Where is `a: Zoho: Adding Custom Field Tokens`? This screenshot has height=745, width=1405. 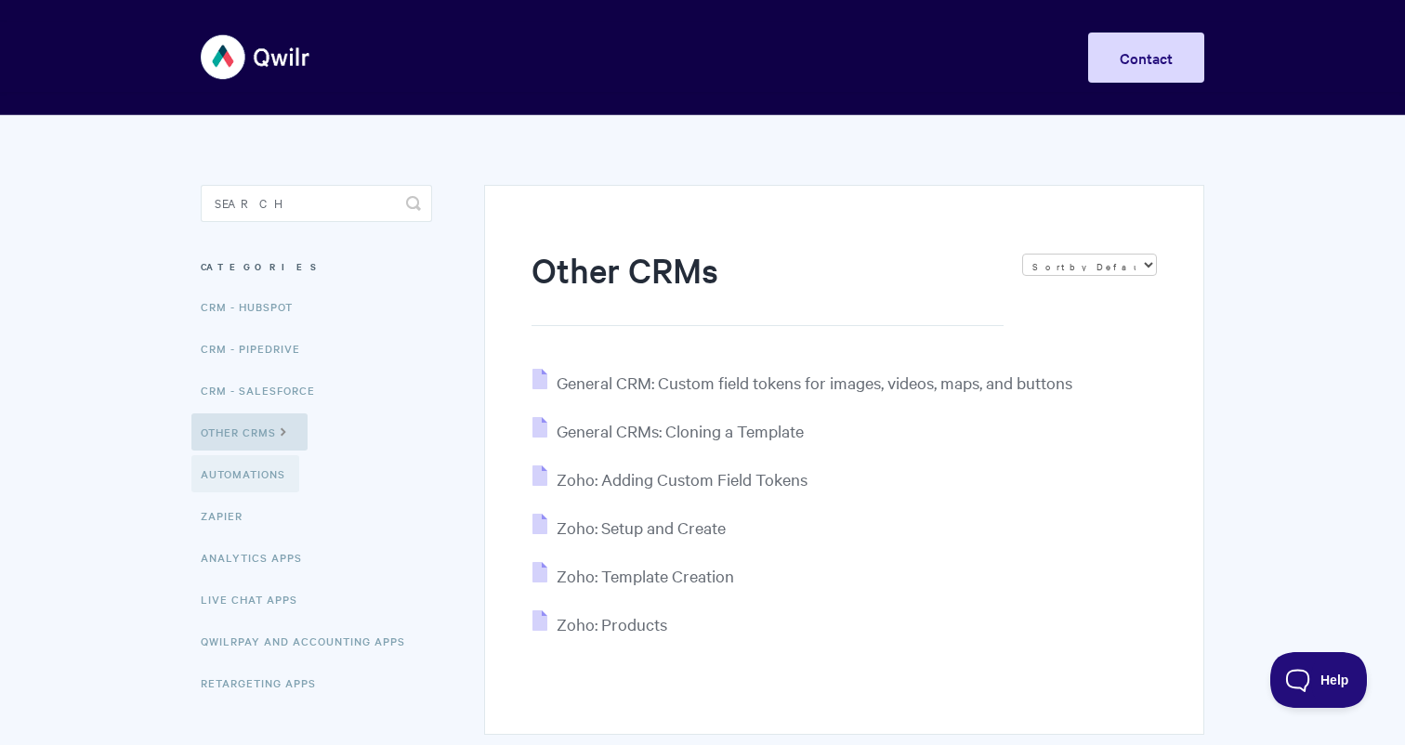
a: Zoho: Adding Custom Field Tokens is located at coordinates (670, 479).